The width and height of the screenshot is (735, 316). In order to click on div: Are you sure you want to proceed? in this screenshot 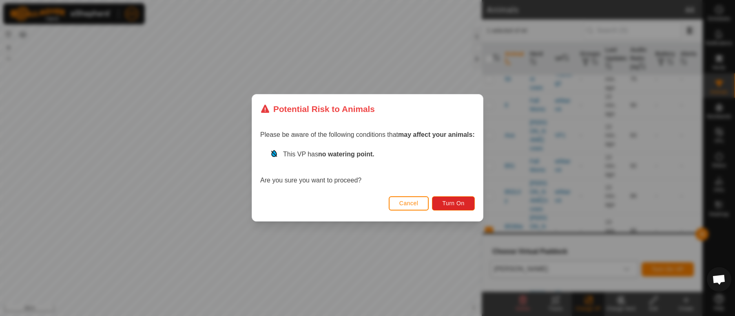, I will do `click(367, 168)`.